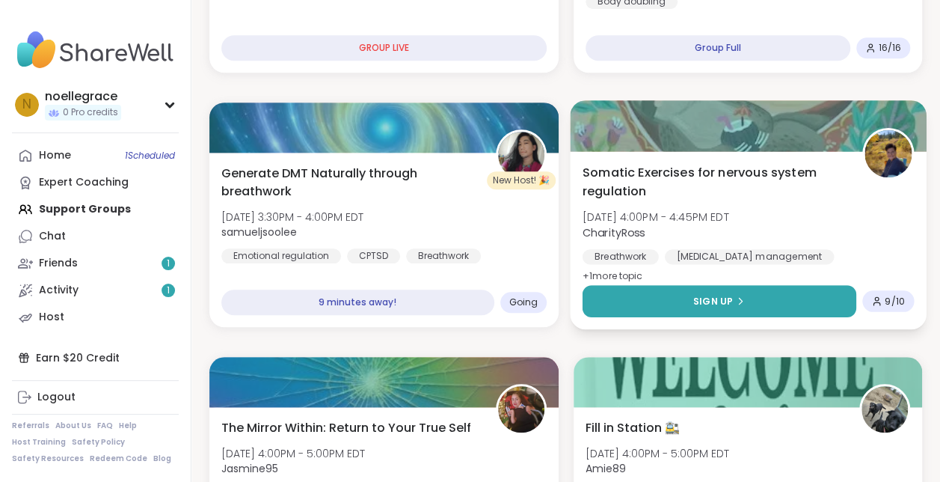 The image size is (940, 482). I want to click on span: Fill in Station 🚉, so click(633, 428).